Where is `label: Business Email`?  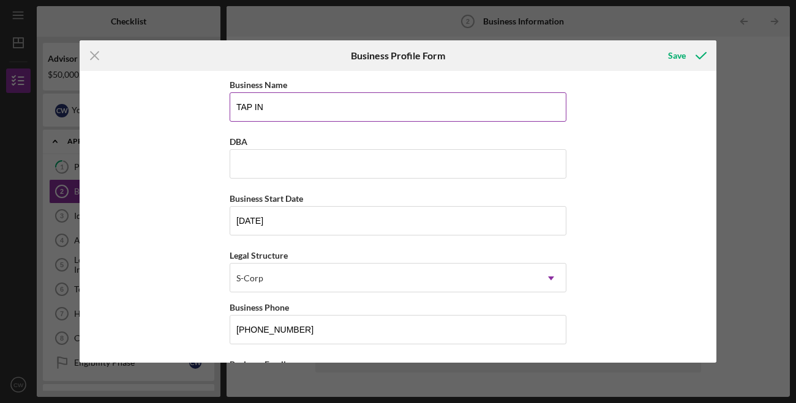
label: Business Email is located at coordinates (258, 364).